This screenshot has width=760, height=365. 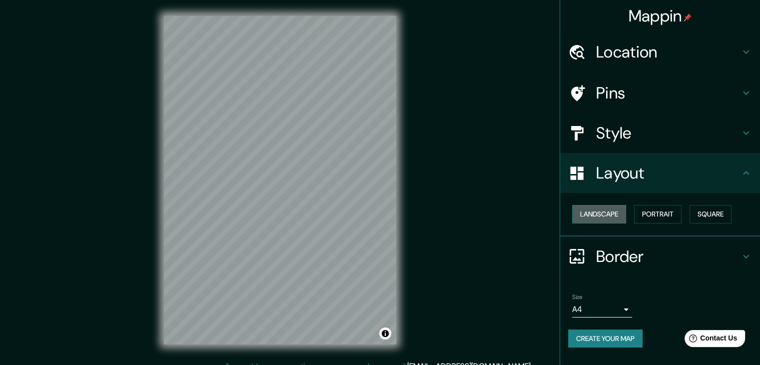 I want to click on button: Toggle attribution, so click(x=385, y=333).